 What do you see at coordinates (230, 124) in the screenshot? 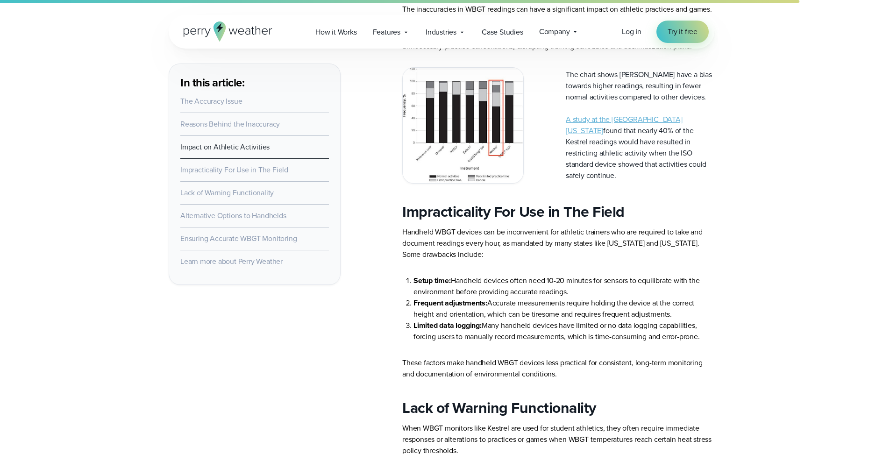
I see `a: Reasons Behind the Inaccuracy` at bounding box center [230, 124].